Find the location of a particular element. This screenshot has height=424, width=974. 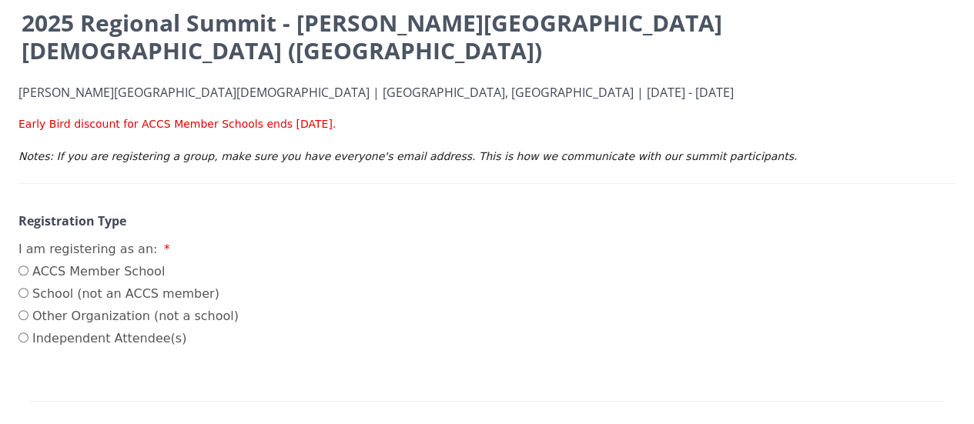

label: Other Organization (not a school) is located at coordinates (129, 316).